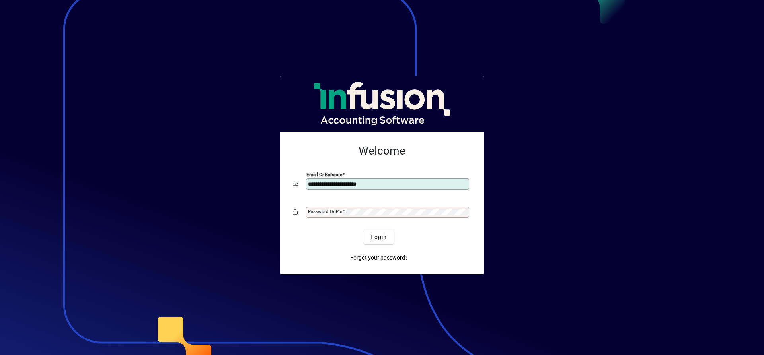  What do you see at coordinates (325, 212) in the screenshot?
I see `mat-label: Password or Pin` at bounding box center [325, 212].